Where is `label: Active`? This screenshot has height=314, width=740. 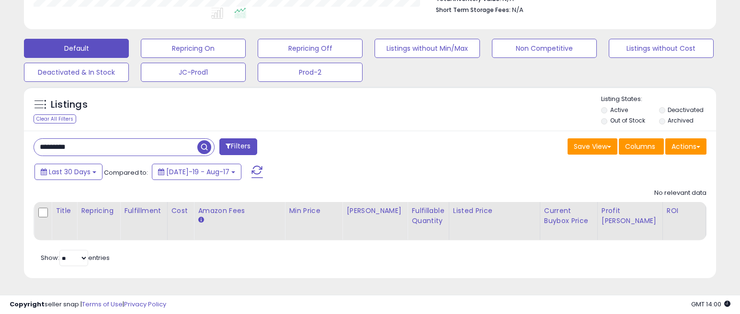 label: Active is located at coordinates (619, 110).